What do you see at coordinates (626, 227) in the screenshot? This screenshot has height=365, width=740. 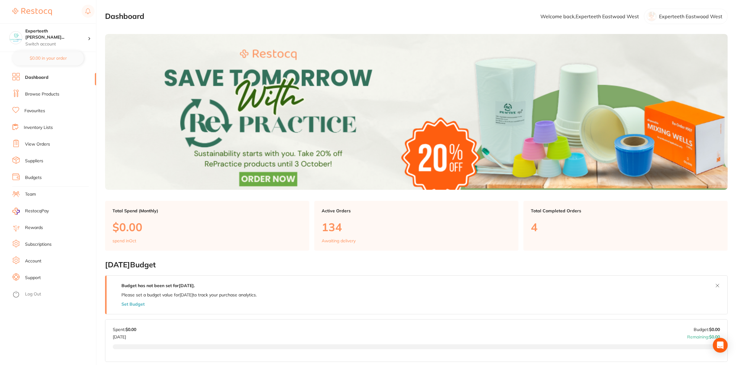 I see `p: 4` at bounding box center [626, 227].